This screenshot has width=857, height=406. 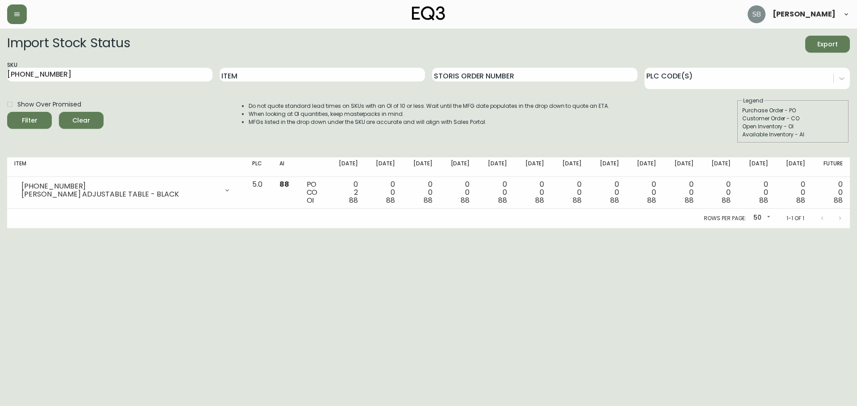 I want to click on th: Item, so click(x=126, y=167).